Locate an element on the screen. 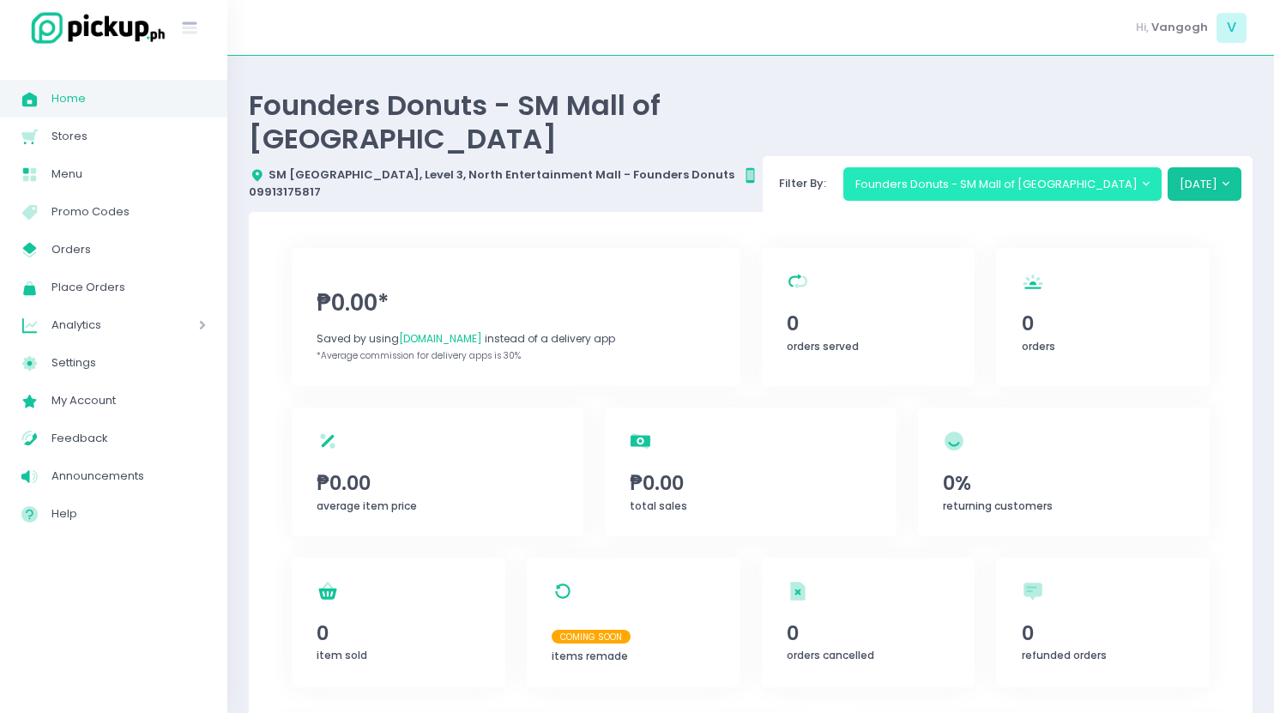 This screenshot has height=713, width=1274. span: Stores is located at coordinates (129, 136).